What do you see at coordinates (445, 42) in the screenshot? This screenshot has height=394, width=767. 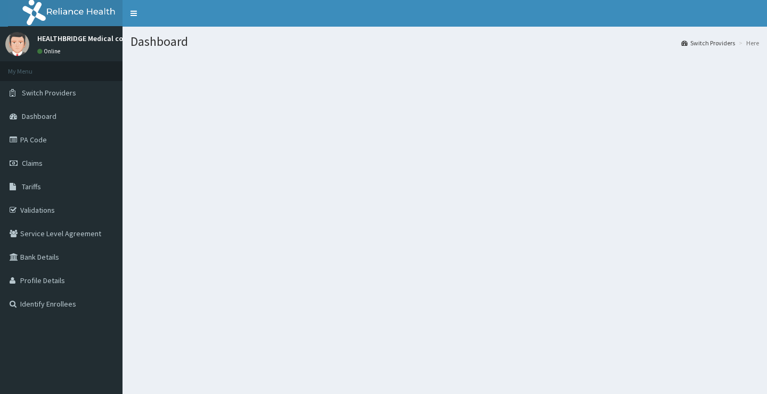 I see `h1: Dashboard` at bounding box center [445, 42].